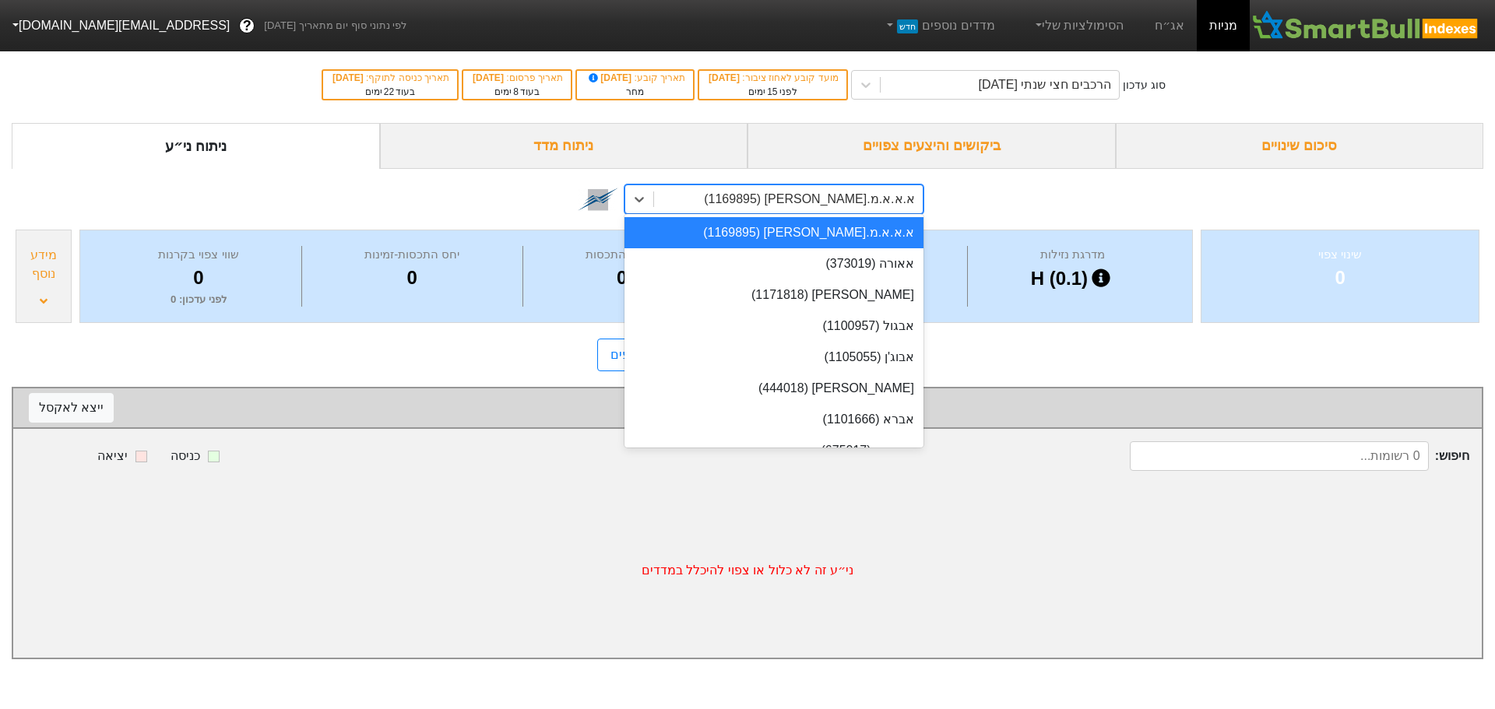  I want to click on div: לפני ימים, so click(772, 92).